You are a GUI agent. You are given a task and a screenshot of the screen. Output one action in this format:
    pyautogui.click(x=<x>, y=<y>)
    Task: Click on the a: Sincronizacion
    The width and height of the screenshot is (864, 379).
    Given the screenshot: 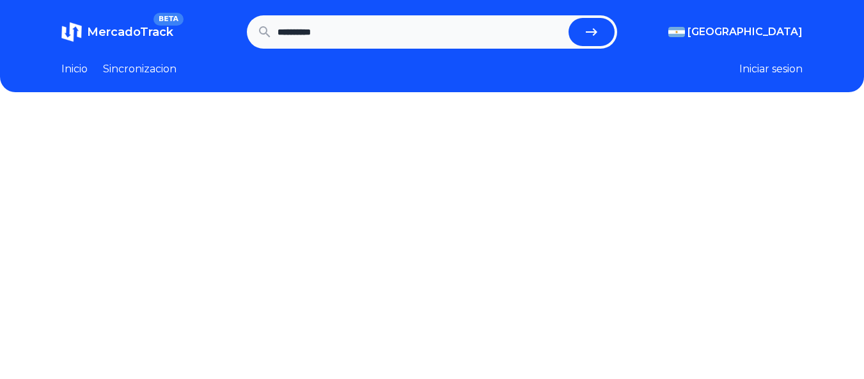 What is the action you would take?
    pyautogui.click(x=139, y=69)
    